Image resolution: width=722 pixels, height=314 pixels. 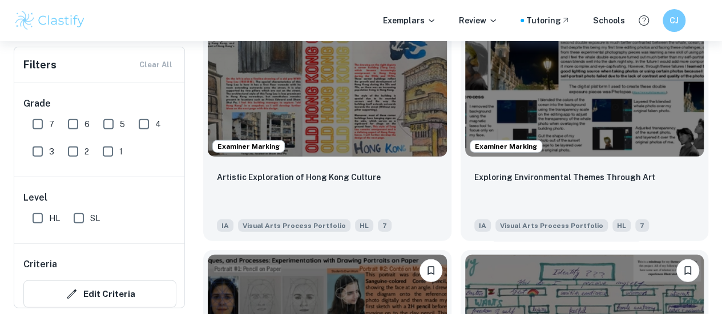 I want to click on span: 3, so click(x=51, y=152).